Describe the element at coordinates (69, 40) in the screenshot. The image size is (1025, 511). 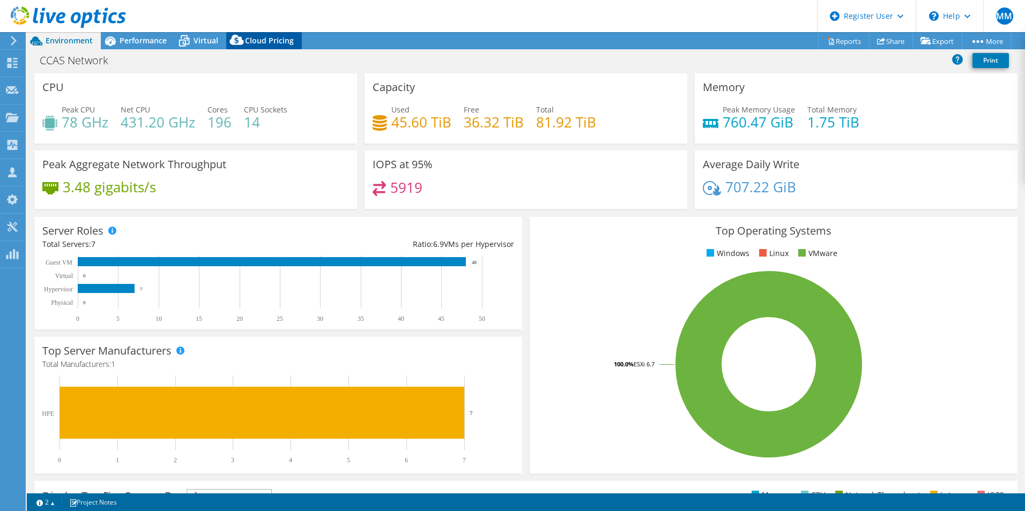
I see `span: Environment` at that location.